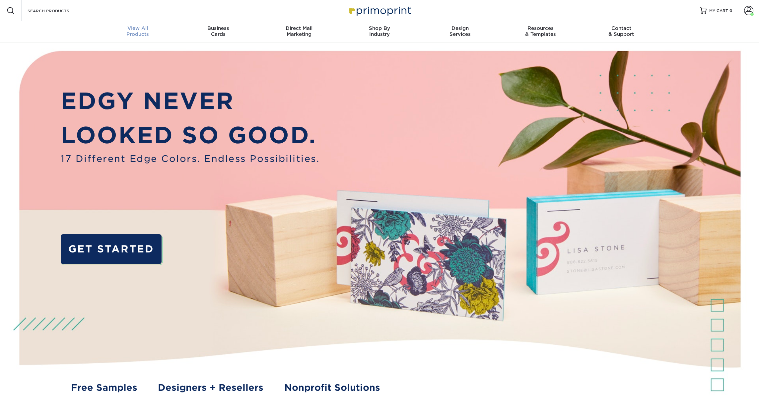 The width and height of the screenshot is (759, 416). What do you see at coordinates (730, 11) in the screenshot?
I see `span: 0` at bounding box center [730, 11].